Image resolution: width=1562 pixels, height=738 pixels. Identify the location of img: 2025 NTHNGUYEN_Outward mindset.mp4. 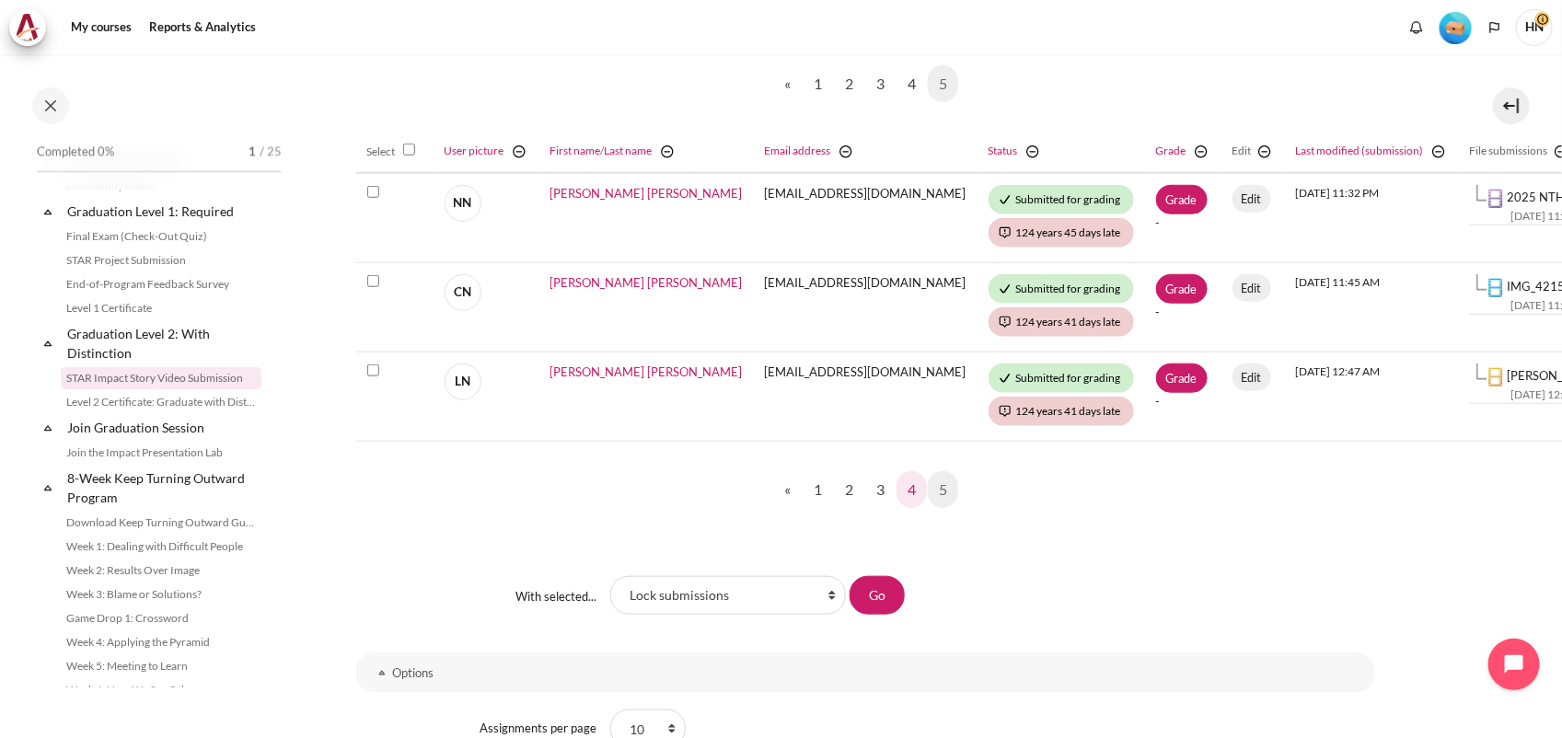
(1496, 199).